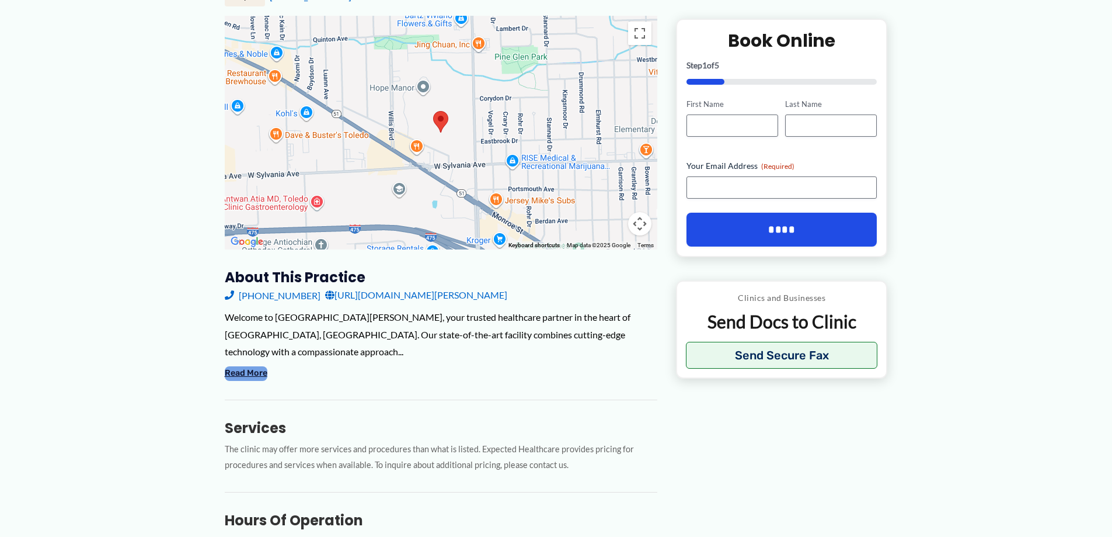  I want to click on h3: Services, so click(441, 427).